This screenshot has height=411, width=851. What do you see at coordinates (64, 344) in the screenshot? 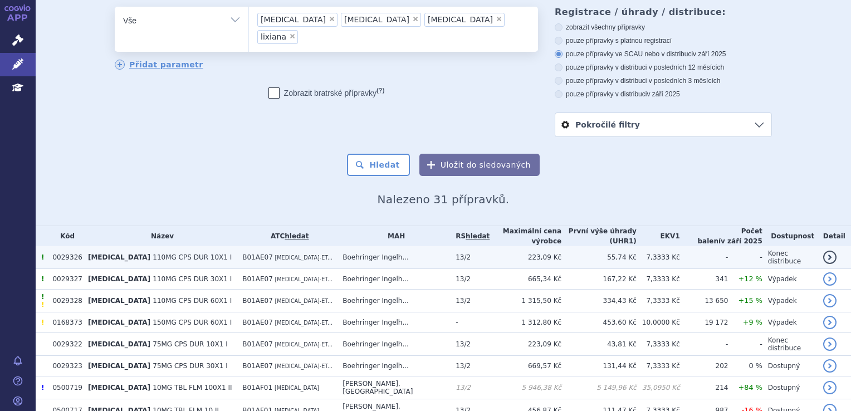
I see `td: 0029322` at bounding box center [64, 344].